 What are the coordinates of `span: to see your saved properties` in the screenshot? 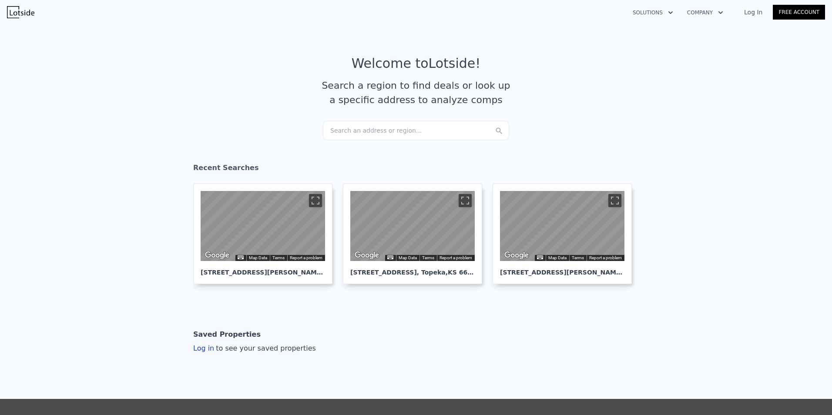 It's located at (265, 348).